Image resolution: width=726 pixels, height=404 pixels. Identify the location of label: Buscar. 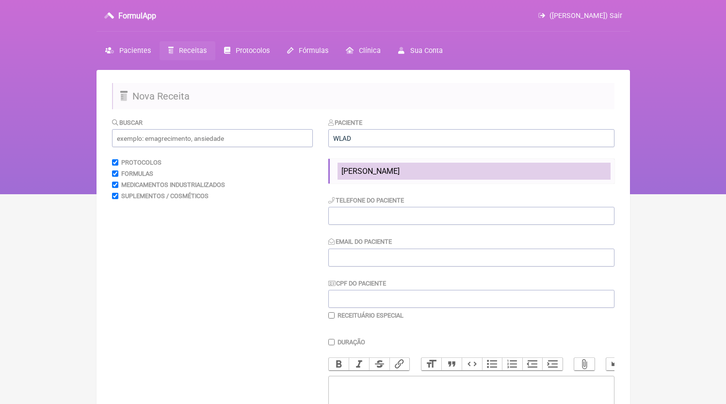
(128, 122).